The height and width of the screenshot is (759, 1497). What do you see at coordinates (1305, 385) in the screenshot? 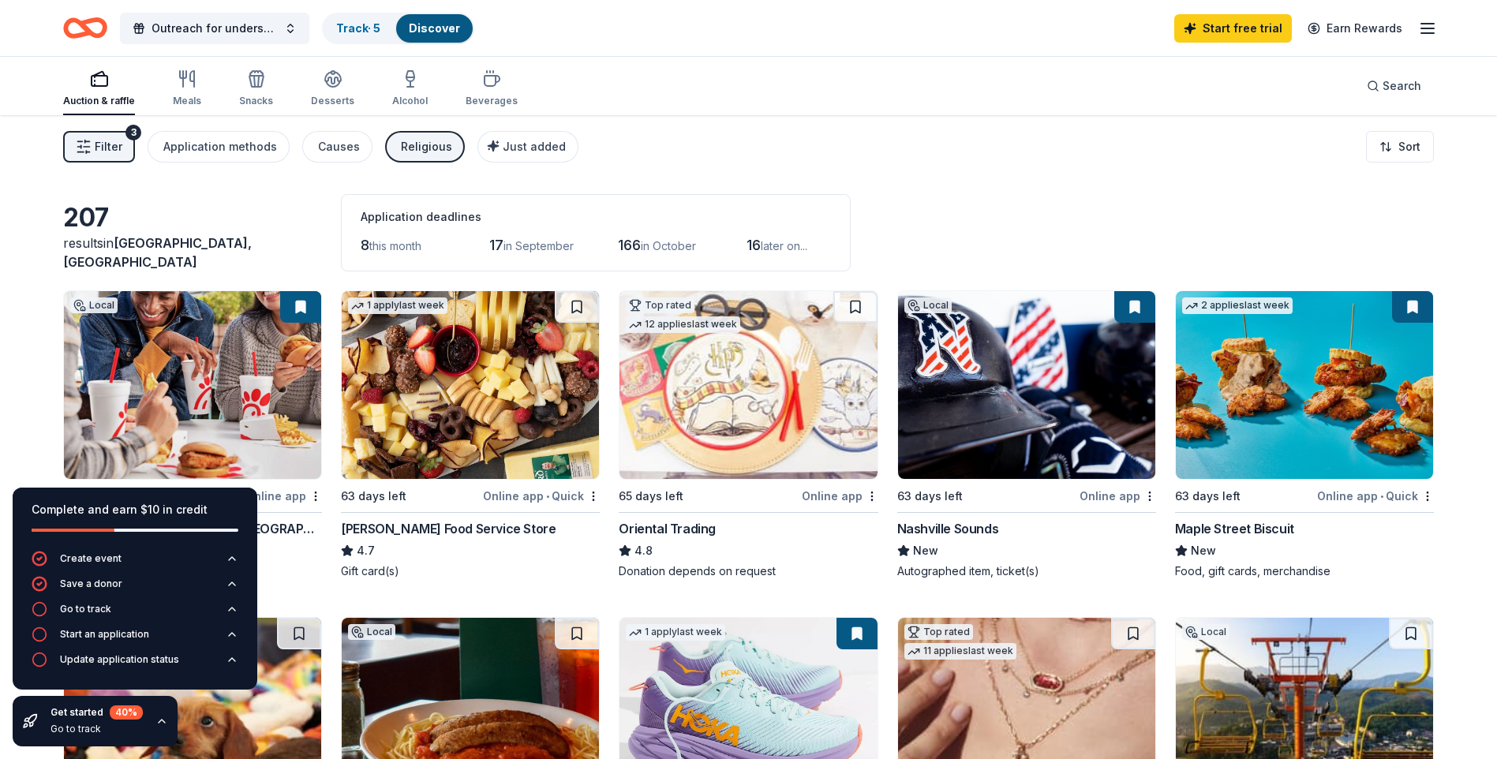
I see `img: Image for Maple Street Biscuit` at bounding box center [1305, 385].